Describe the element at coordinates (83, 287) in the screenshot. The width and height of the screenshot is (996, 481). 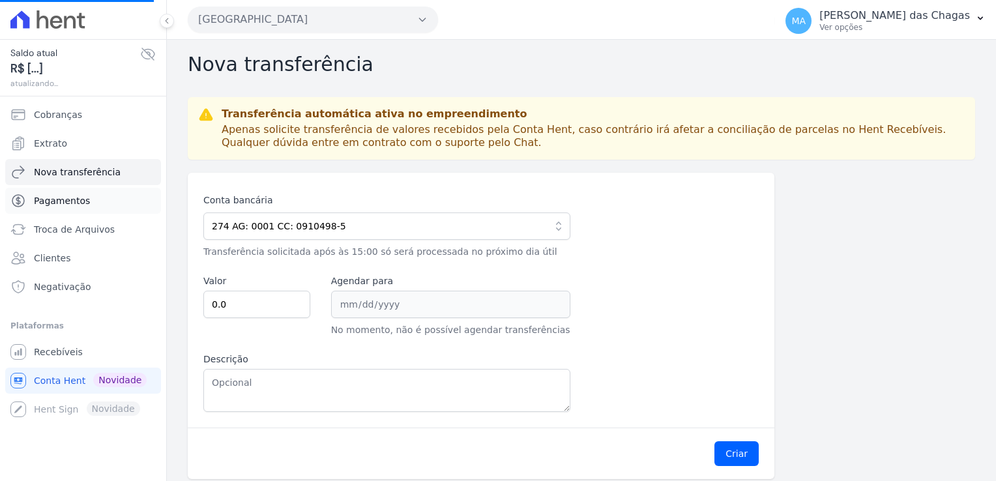
I see `a: Negativação` at that location.